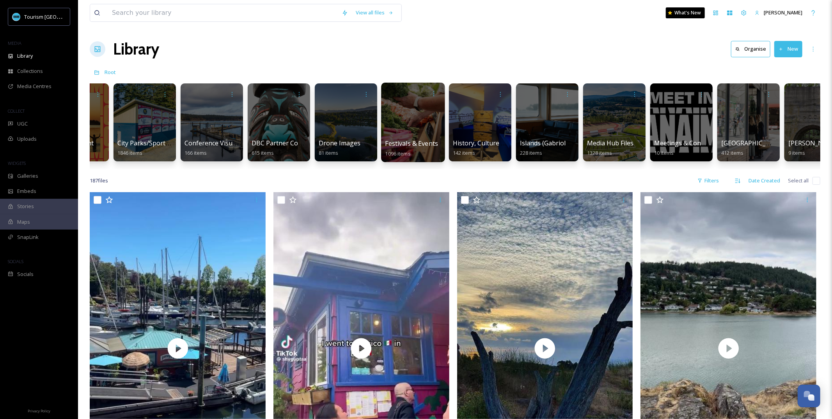 The height and width of the screenshot is (419, 832). What do you see at coordinates (17, 163) in the screenshot?
I see `span: WIDGETS` at bounding box center [17, 163].